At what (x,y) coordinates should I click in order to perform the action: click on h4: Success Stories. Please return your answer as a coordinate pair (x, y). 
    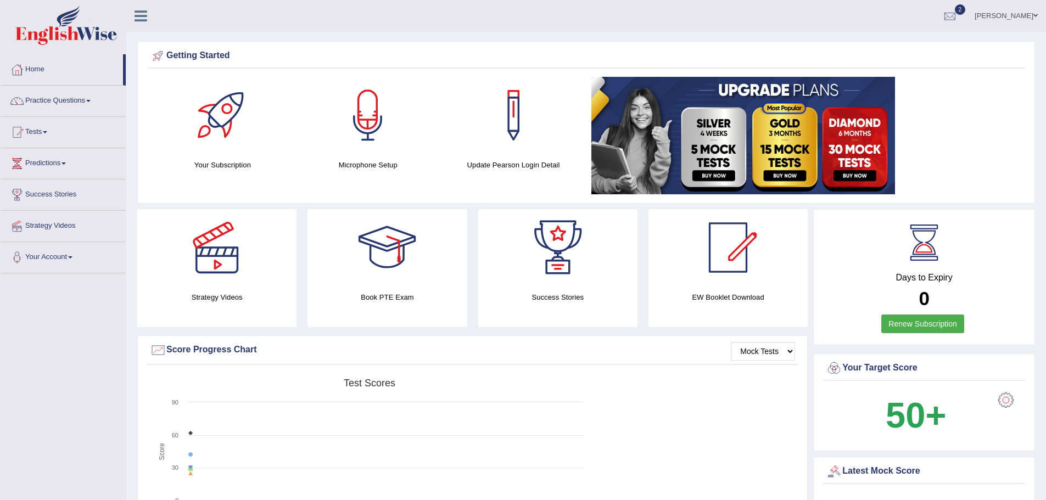
    Looking at the image, I should click on (558, 297).